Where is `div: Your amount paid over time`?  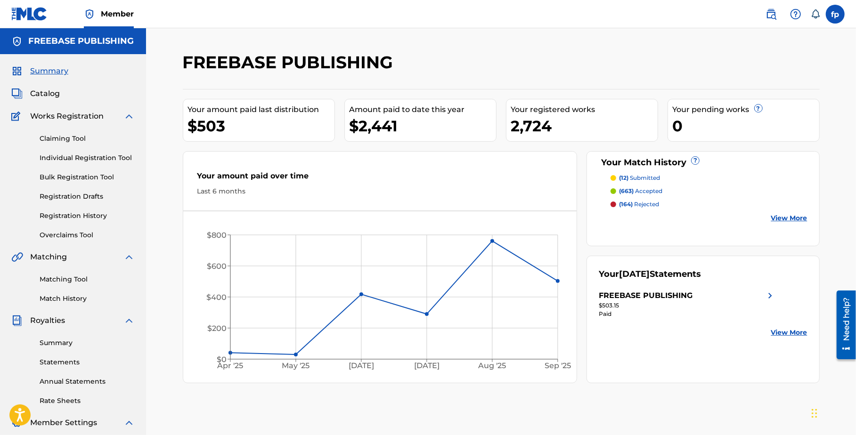 div: Your amount paid over time is located at coordinates (380, 179).